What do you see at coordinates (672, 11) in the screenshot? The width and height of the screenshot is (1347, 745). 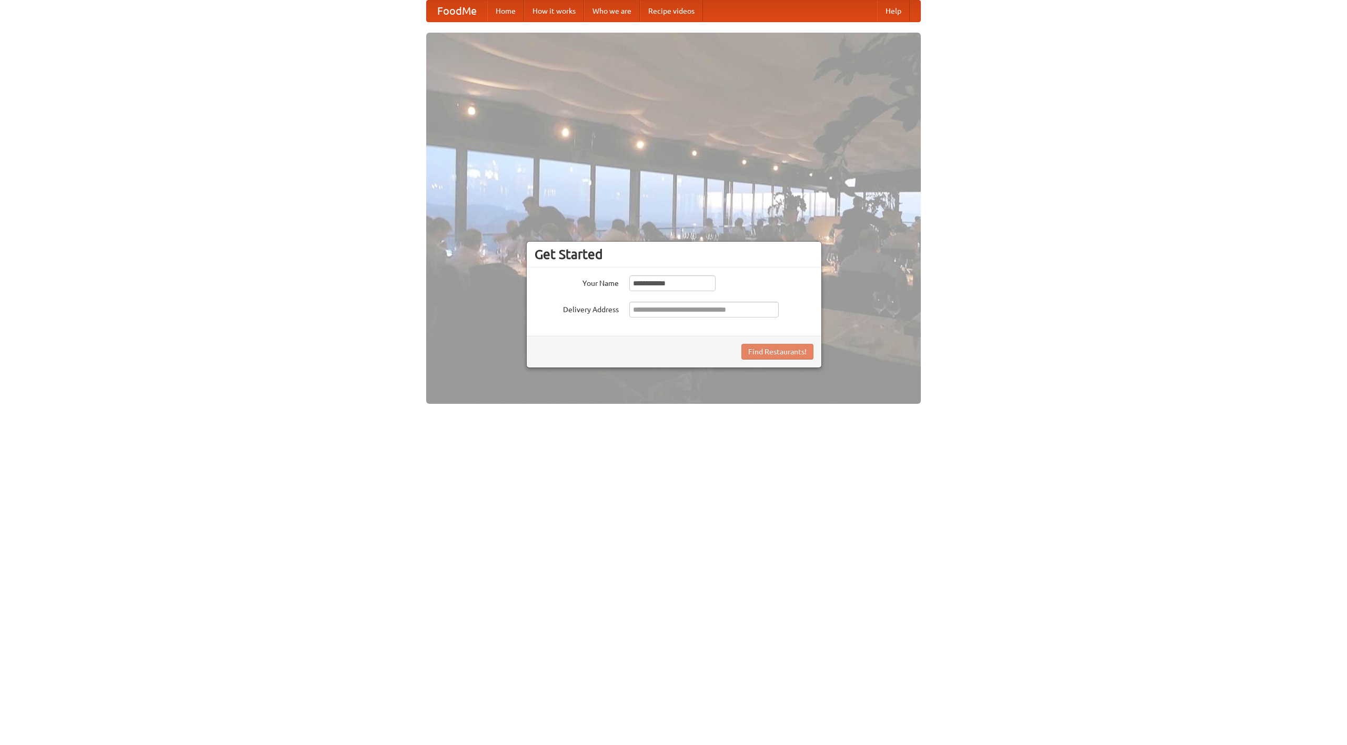 I see `a: Recipe videos` at bounding box center [672, 11].